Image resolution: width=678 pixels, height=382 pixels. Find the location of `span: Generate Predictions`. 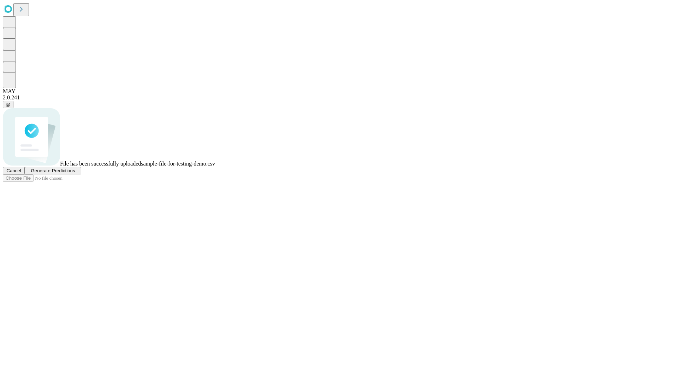

span: Generate Predictions is located at coordinates (53, 170).